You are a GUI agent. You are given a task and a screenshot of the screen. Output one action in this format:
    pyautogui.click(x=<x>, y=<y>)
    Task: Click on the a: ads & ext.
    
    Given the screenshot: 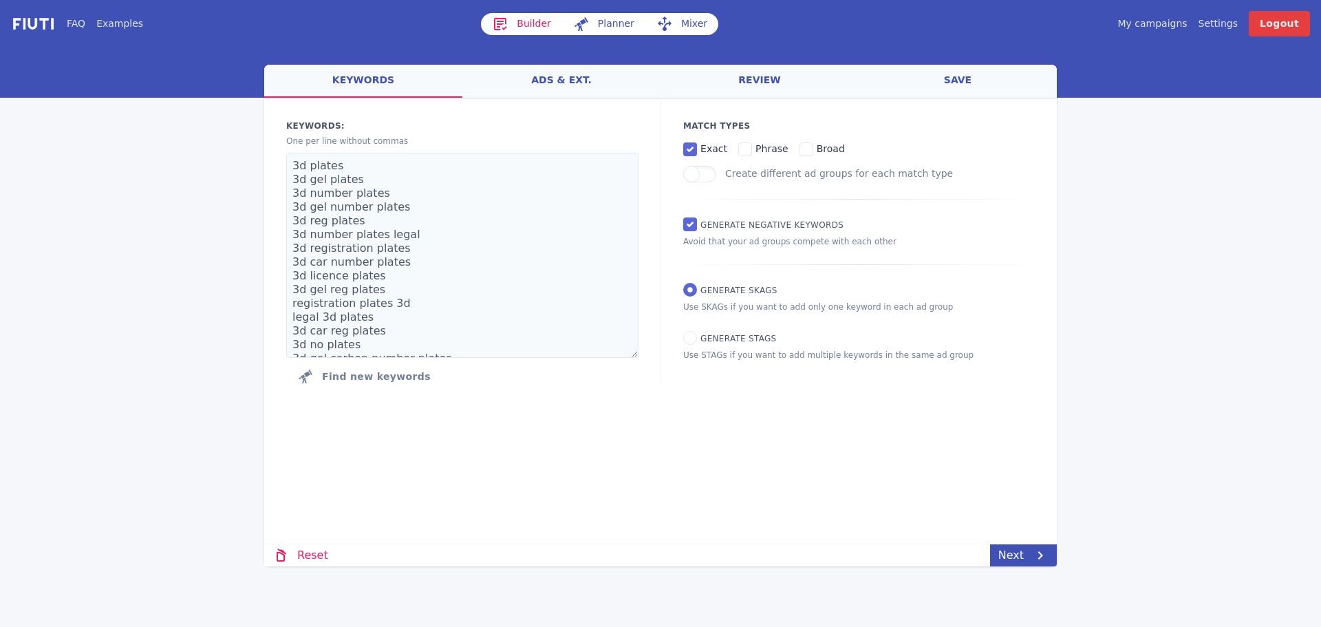 What is the action you would take?
    pyautogui.click(x=561, y=81)
    